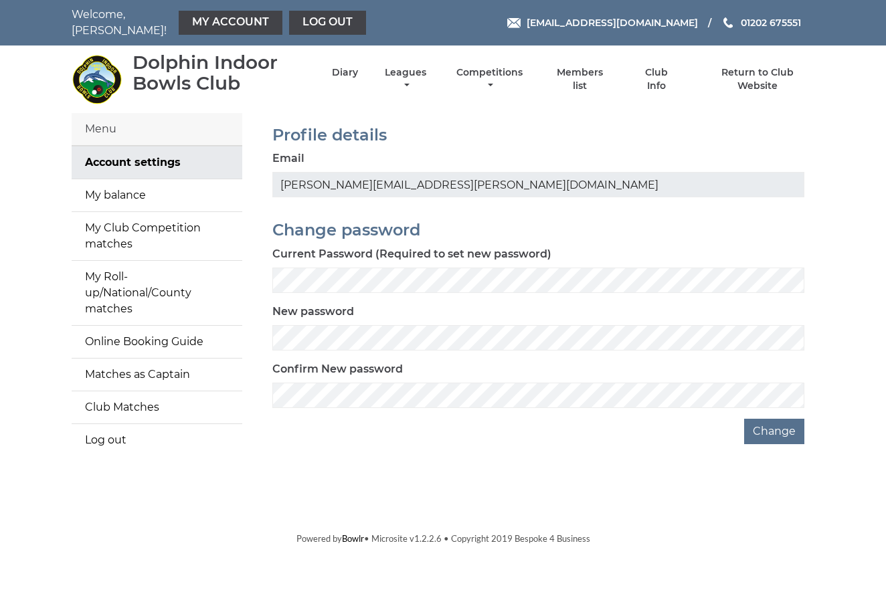 This screenshot has width=886, height=600. Describe the element at coordinates (538, 230) in the screenshot. I see `h2: Change password` at that location.